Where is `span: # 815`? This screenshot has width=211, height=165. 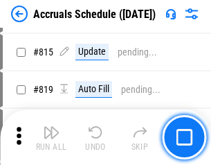
span: # 815 is located at coordinates (43, 52).